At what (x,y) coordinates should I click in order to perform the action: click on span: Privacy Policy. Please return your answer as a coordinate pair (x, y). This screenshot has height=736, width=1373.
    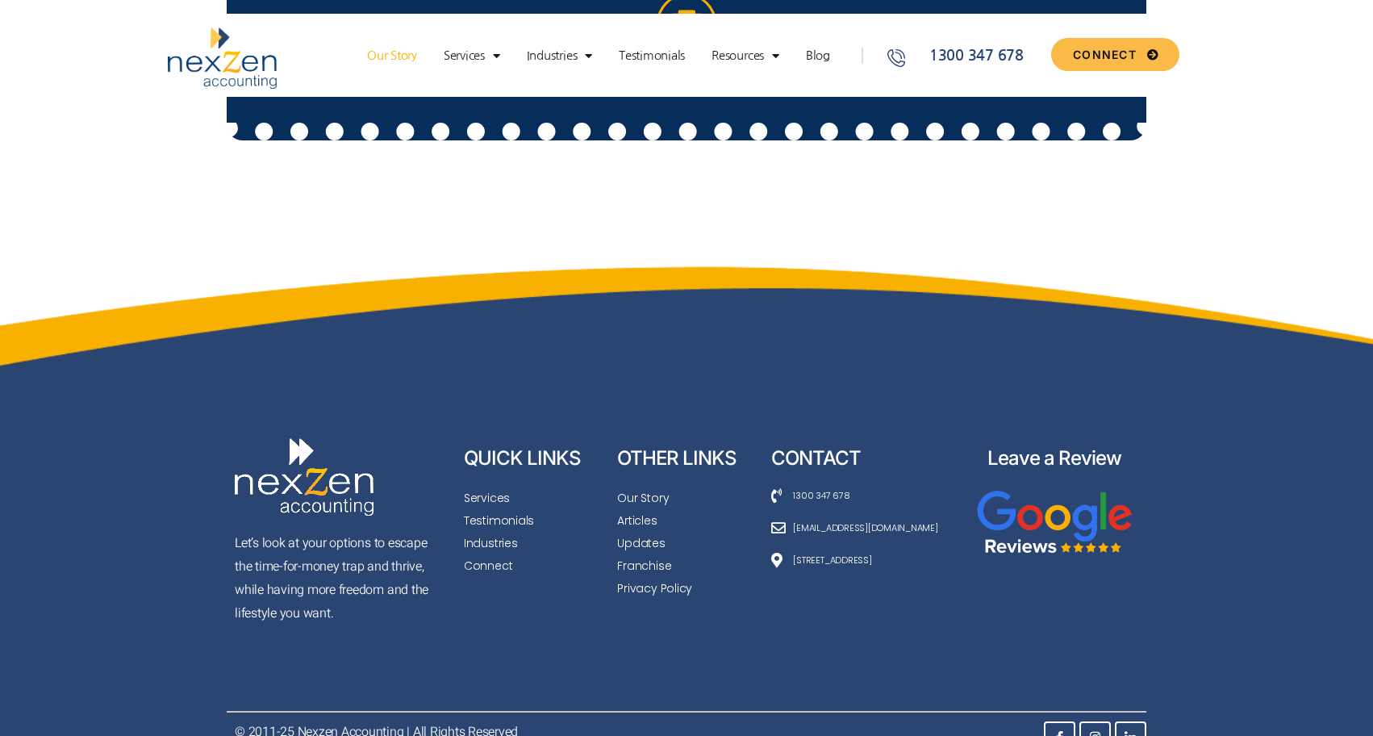
    Looking at the image, I should click on (654, 588).